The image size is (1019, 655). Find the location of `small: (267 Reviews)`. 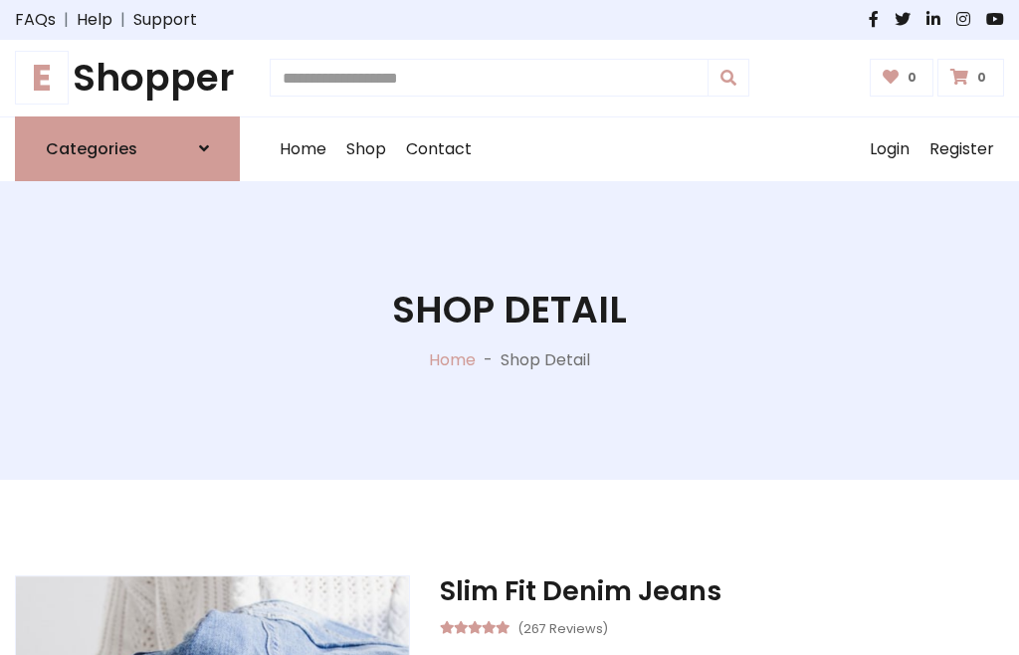

small: (267 Reviews) is located at coordinates (562, 627).